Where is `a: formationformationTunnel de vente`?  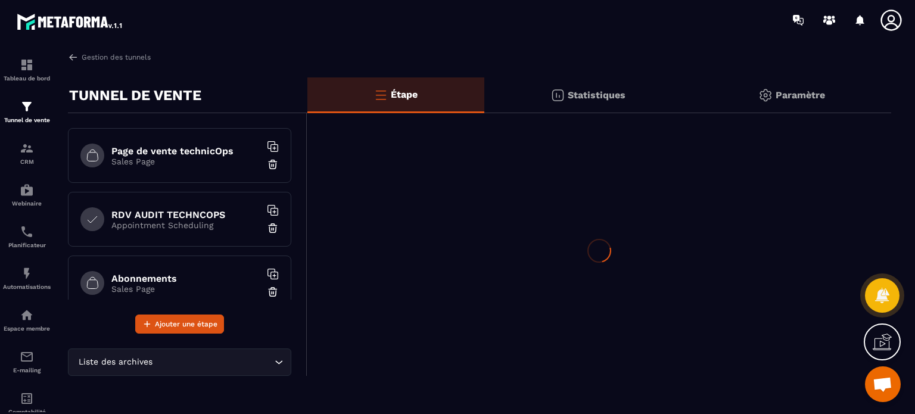
a: formationformationTunnel de vente is located at coordinates (27, 111).